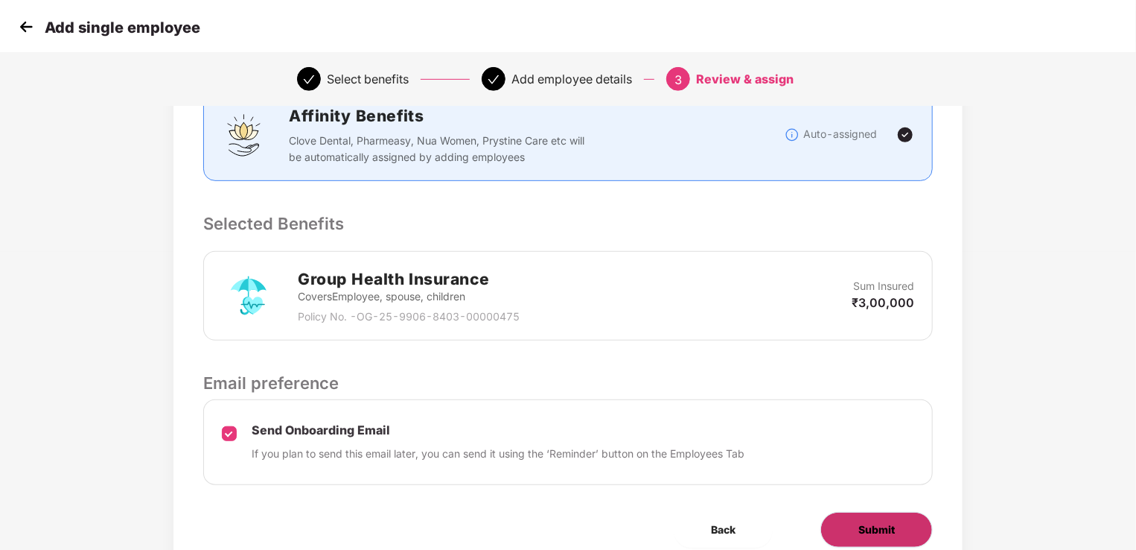  What do you see at coordinates (249, 296) in the screenshot?
I see `img: svg+xml;base64,PHN2ZyB4bWxucz0iaHR0cDovL3d3dy53My5vcmcvMjAwMC9zdmciIHdpZHRoPSI3MiIgaGVpZ2h0PSI3Mi...` at bounding box center [249, 296].